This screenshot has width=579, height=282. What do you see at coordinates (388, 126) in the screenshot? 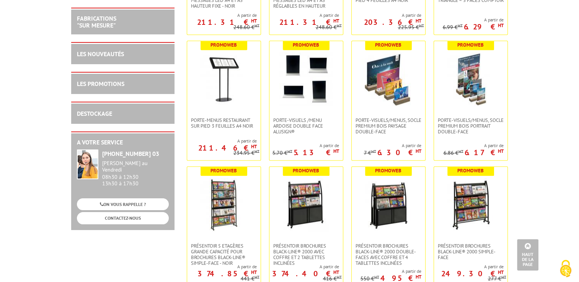
I see `a: PORTE-VISUELS/MENUS, SOCLE PREMIUM BOIS PAYSAGE DOUBLE-FACE` at bounding box center [388, 126].